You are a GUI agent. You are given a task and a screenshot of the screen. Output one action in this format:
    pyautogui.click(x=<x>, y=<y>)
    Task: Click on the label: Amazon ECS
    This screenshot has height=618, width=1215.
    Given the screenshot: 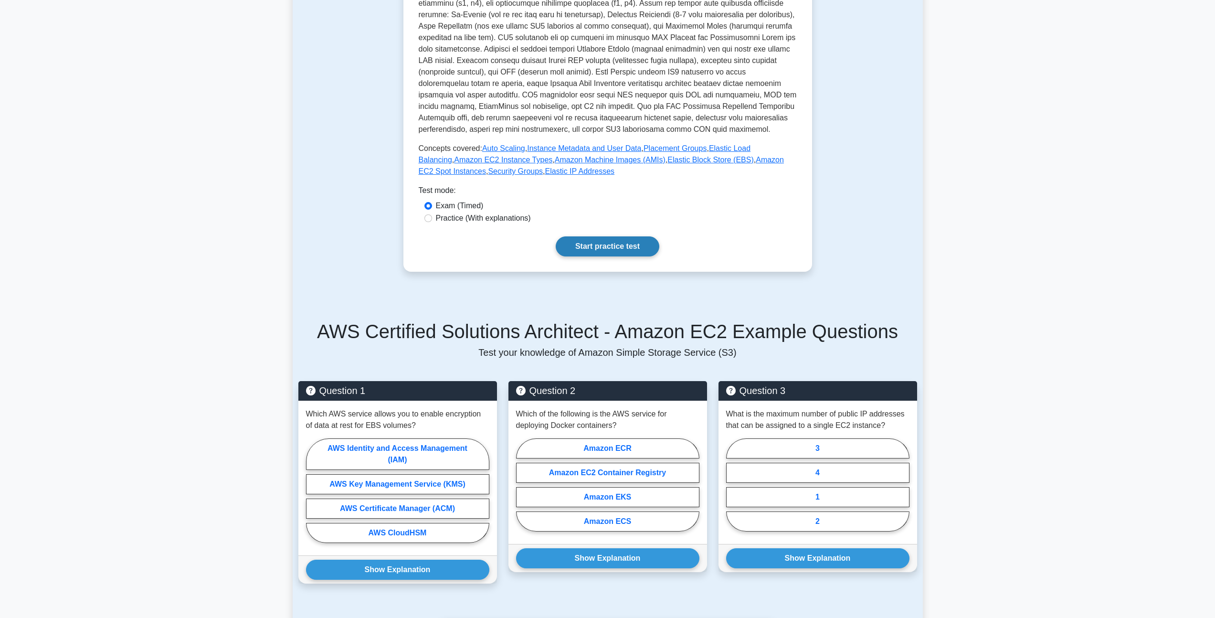 What is the action you would take?
    pyautogui.click(x=608, y=522)
    